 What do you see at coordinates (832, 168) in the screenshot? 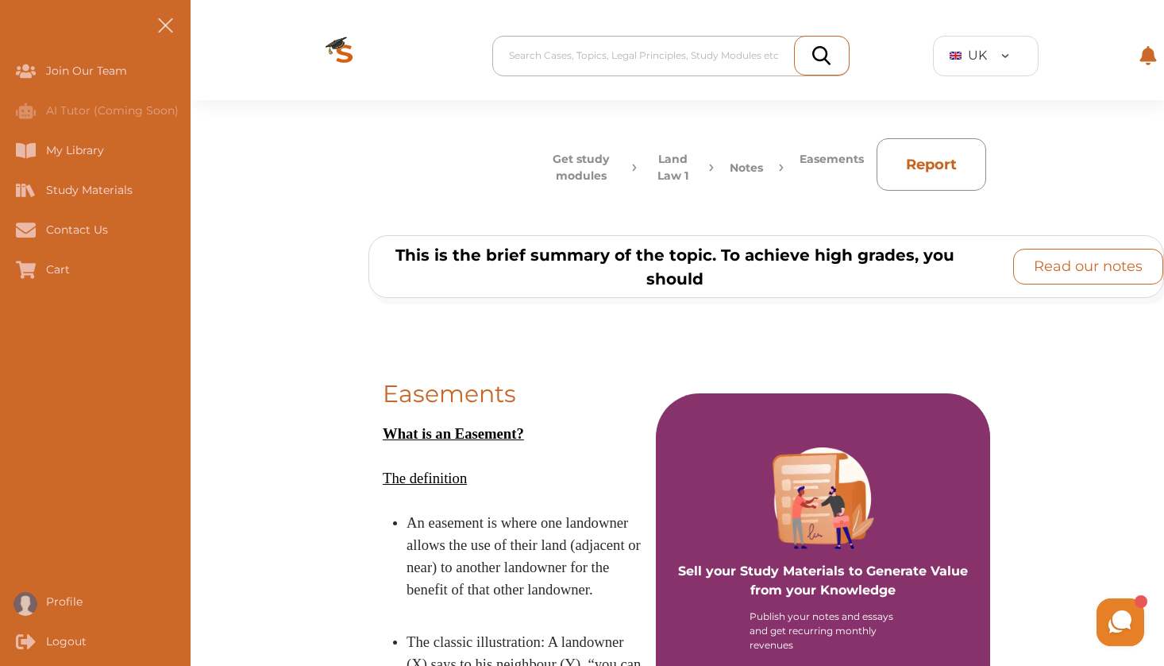
I see `p: Easements` at bounding box center [832, 168].